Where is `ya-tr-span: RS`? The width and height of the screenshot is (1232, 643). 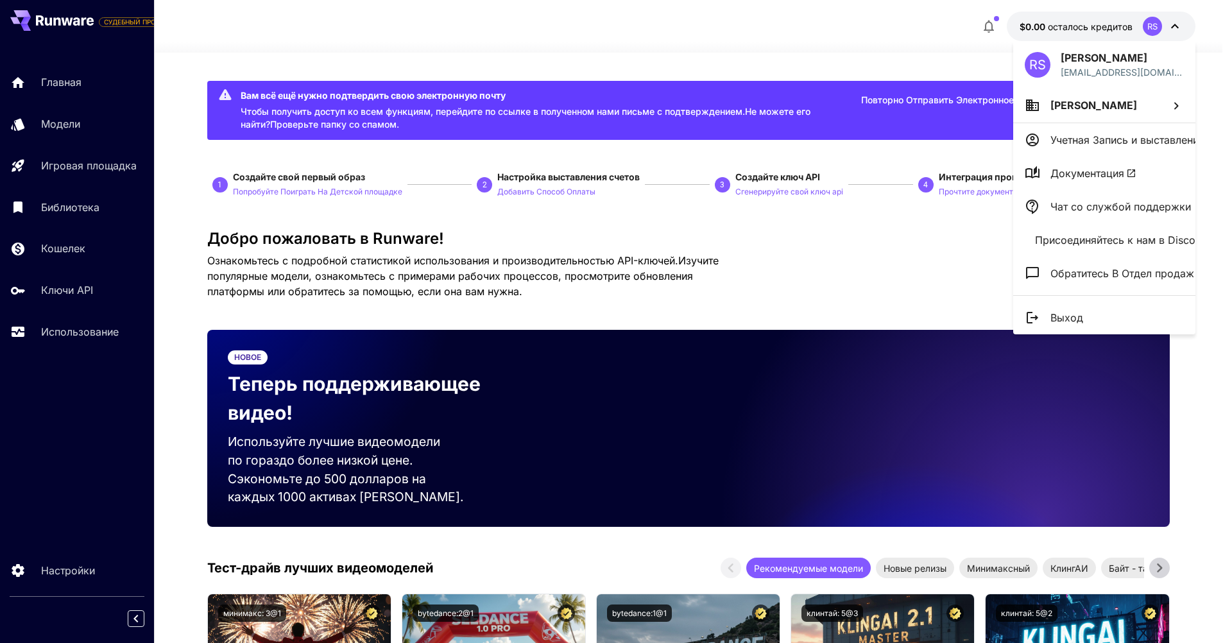 ya-tr-span: RS is located at coordinates (1038, 65).